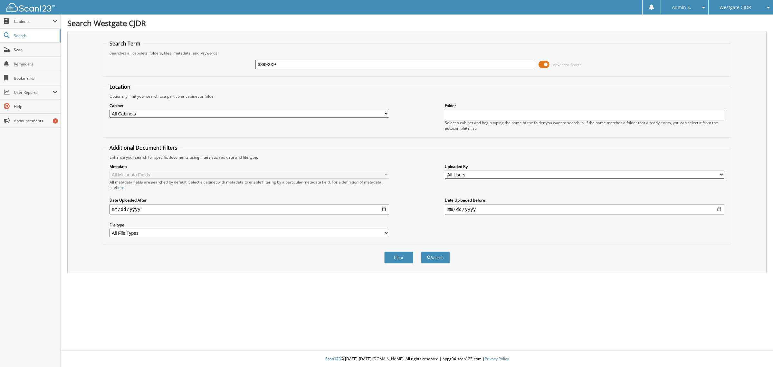  I want to click on button: Search, so click(436, 257).